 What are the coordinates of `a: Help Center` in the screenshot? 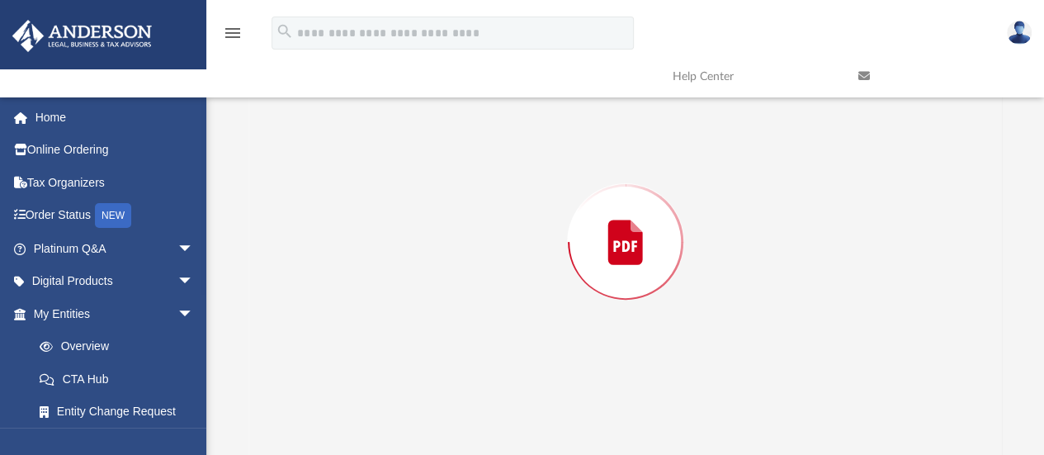 It's located at (753, 76).